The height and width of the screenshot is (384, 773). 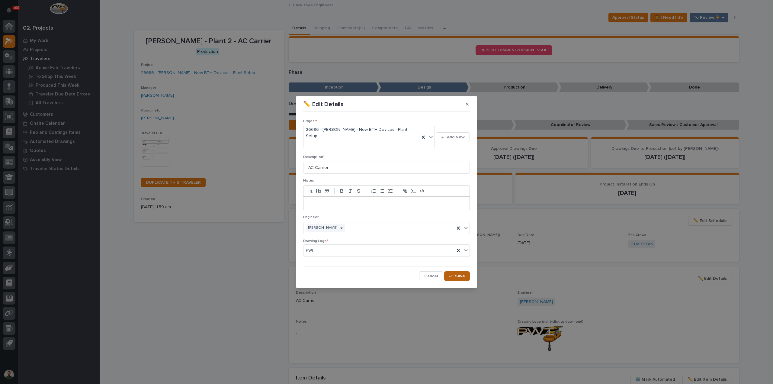 I want to click on span: Save, so click(x=460, y=276).